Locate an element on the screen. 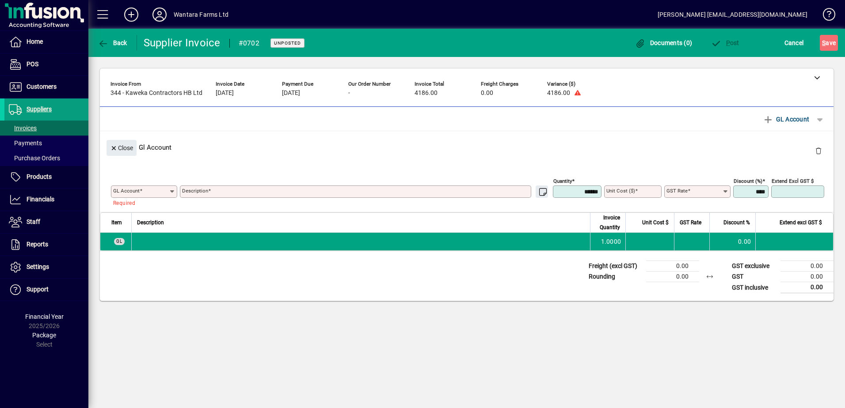  span: ost is located at coordinates (725, 43).